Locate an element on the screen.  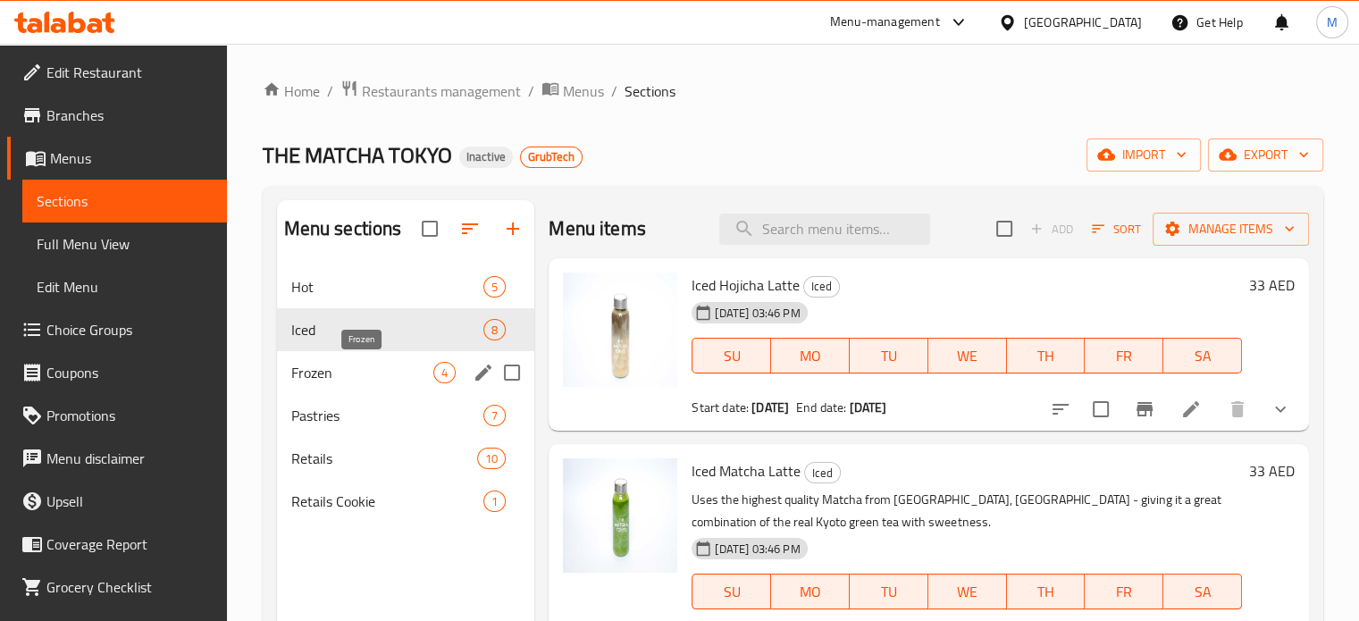
span: Sort items is located at coordinates (1116, 229).